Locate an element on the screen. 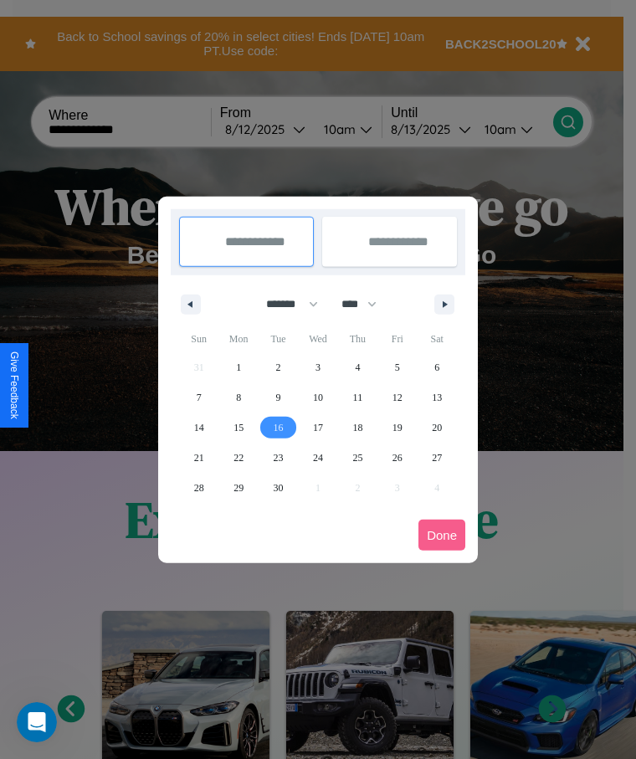  span: 22 is located at coordinates (239, 458).